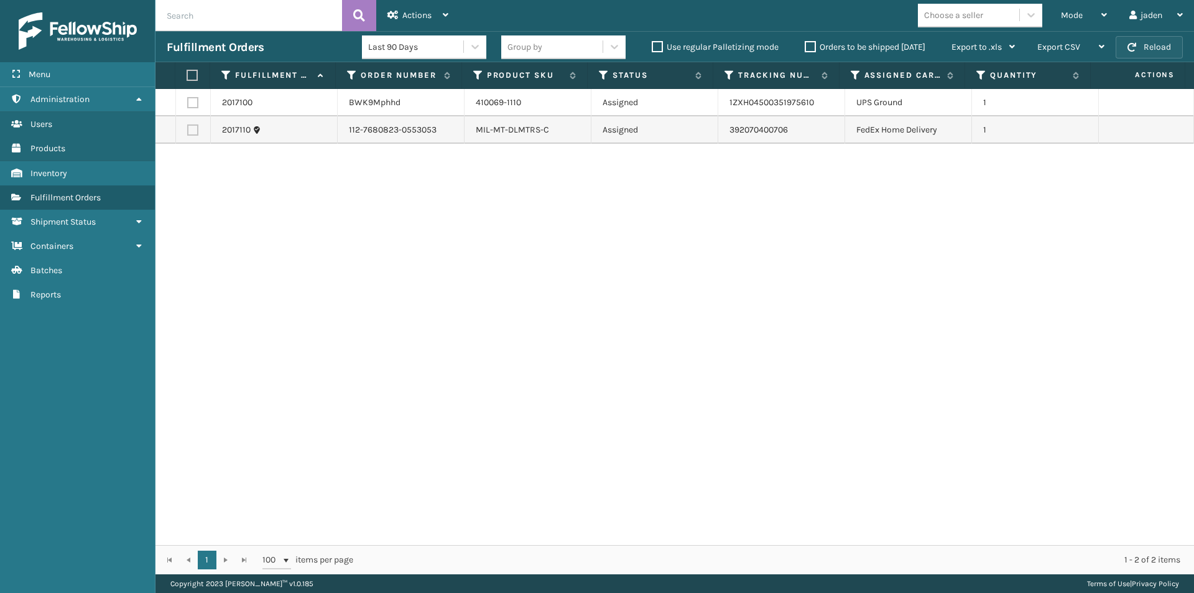 The image size is (1194, 593). I want to click on span: Users, so click(41, 124).